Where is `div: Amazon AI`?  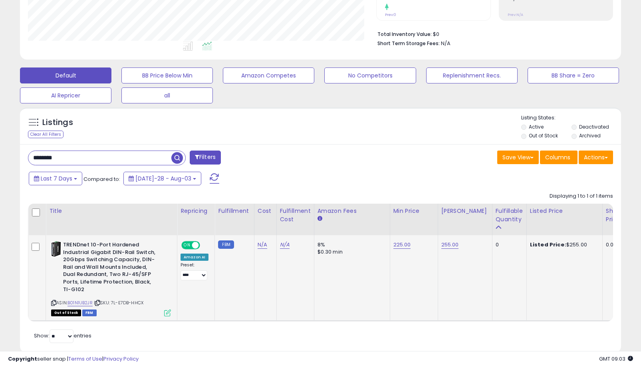
div: Amazon AI is located at coordinates (194, 257).